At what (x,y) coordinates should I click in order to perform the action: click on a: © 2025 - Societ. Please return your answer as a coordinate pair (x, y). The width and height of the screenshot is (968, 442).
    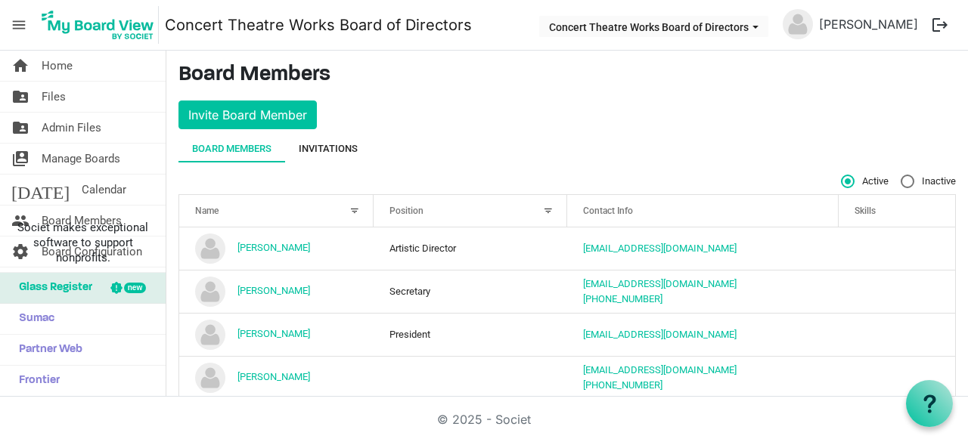
    Looking at the image, I should click on (484, 420).